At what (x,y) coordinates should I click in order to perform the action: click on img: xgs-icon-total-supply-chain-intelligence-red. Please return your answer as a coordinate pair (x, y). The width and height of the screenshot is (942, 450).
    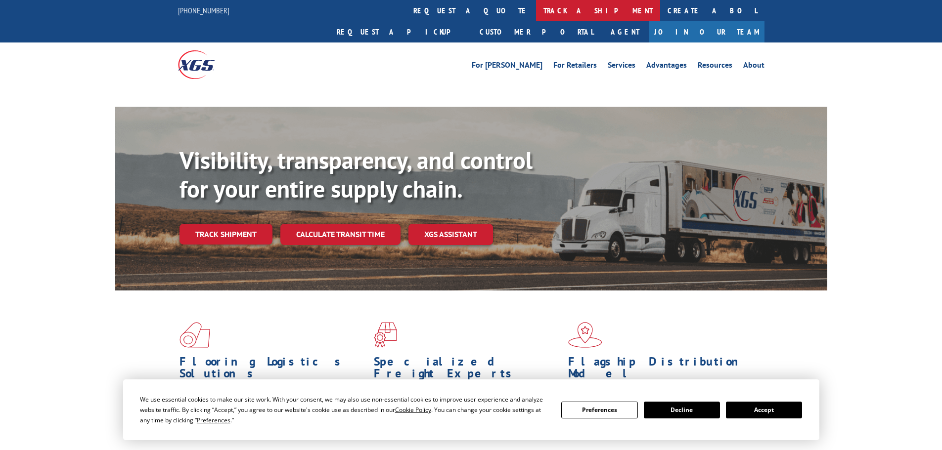
    Looking at the image, I should click on (195, 335).